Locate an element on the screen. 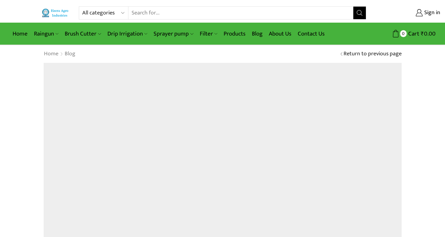 This screenshot has width=445, height=237. a: Brush Cutter is located at coordinates (83, 34).